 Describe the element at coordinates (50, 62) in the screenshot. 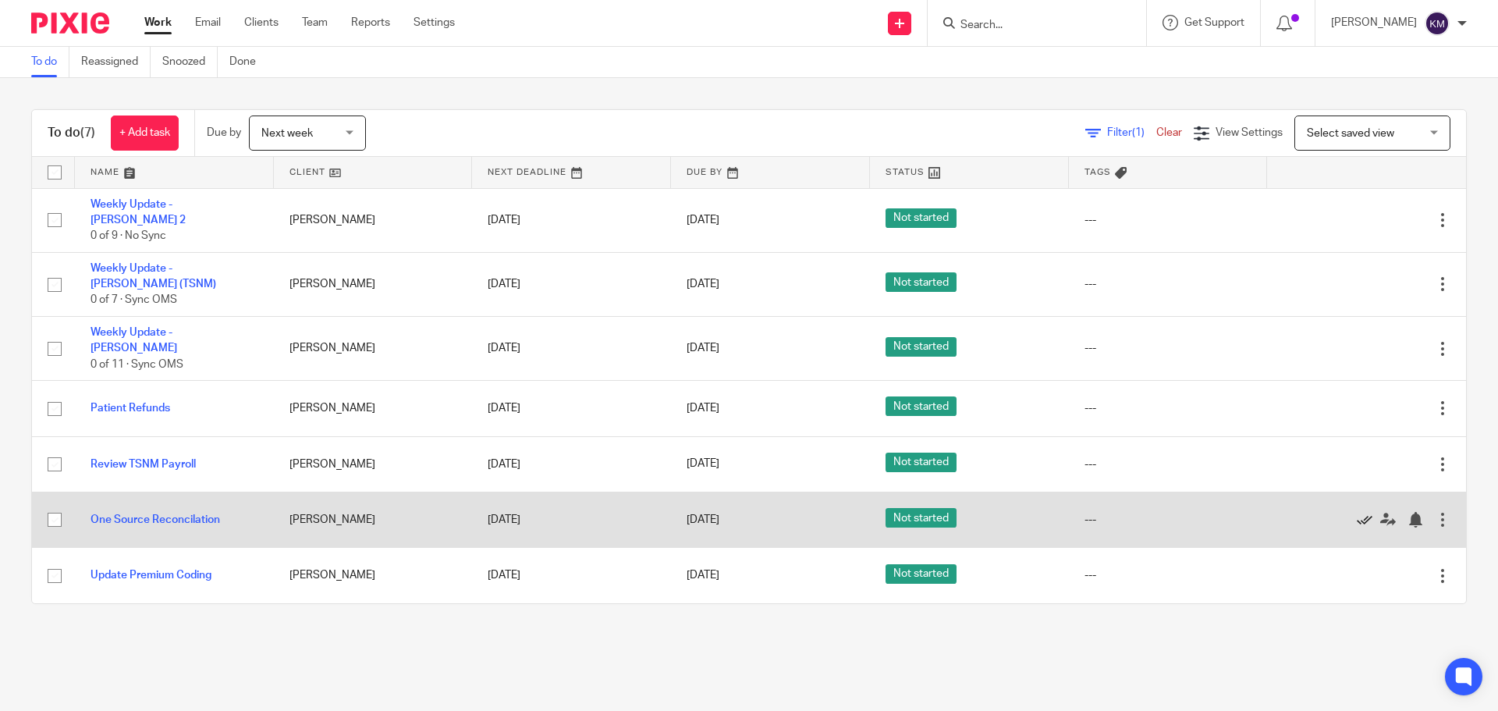

I see `a: To do` at that location.